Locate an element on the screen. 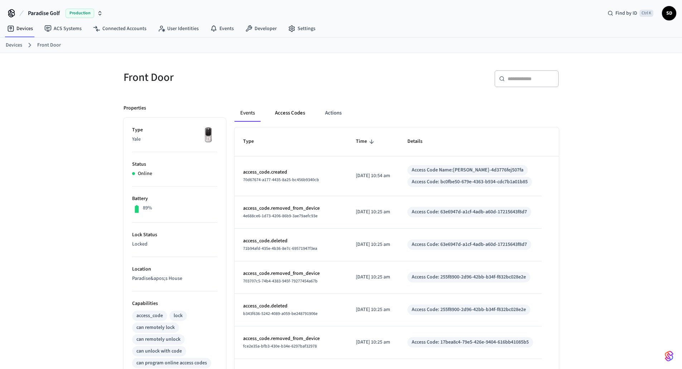  div: can remotely unlock is located at coordinates (158, 340).